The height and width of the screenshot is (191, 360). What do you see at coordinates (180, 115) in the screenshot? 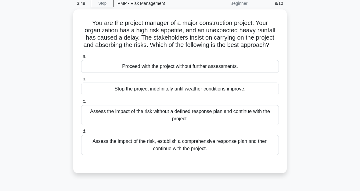
I see `div: Assess the impact of the risk without a defined response plan and continue with the project.` at bounding box center [180, 115].